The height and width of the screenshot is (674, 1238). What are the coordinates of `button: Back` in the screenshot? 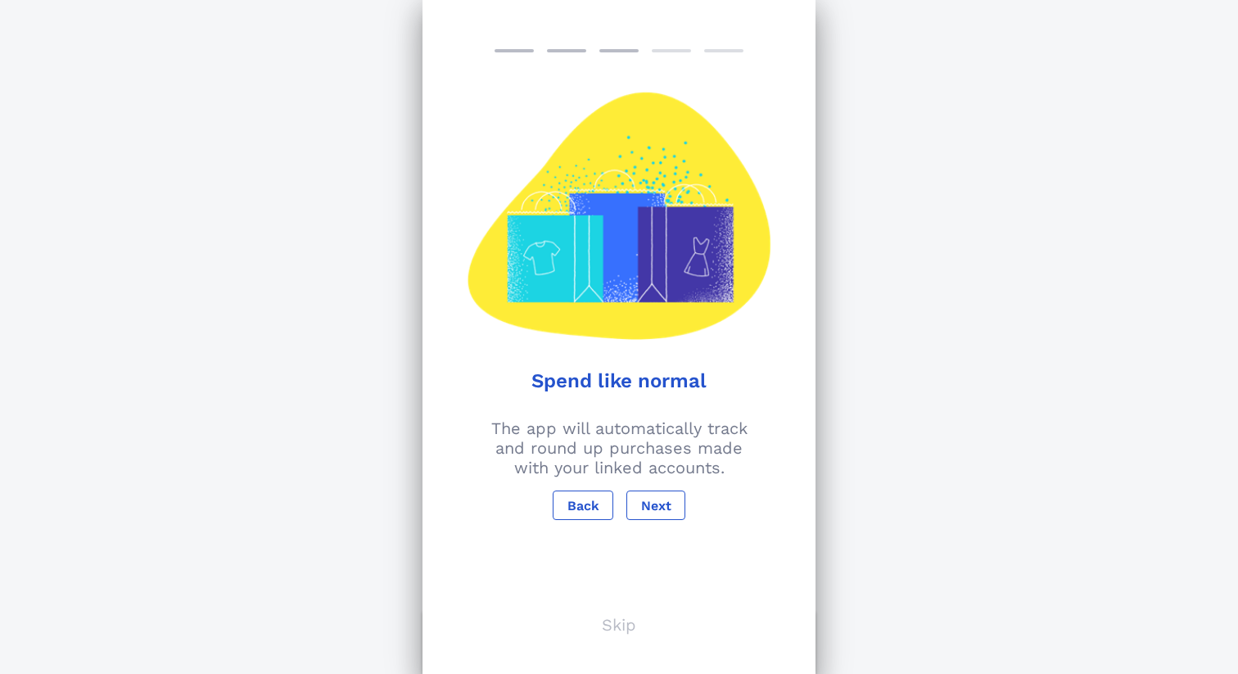 It's located at (583, 505).